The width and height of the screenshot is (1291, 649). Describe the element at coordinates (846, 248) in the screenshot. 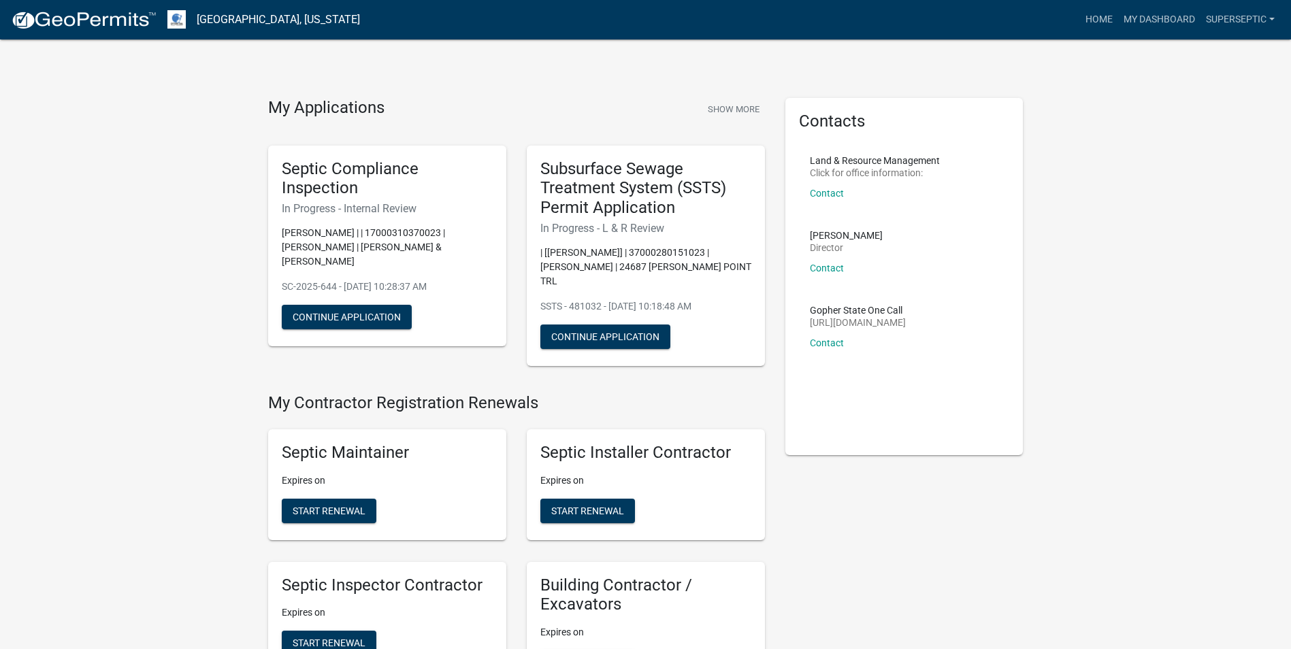

I see `p: Director` at that location.